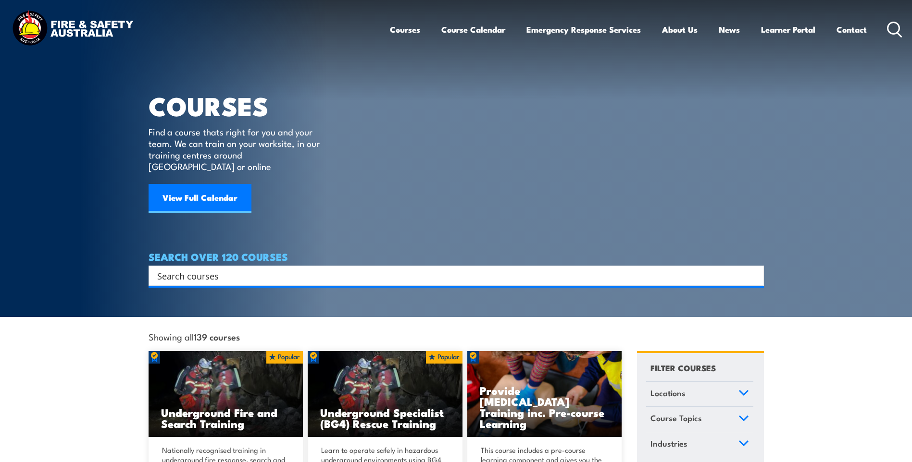 The image size is (912, 462). What do you see at coordinates (668, 393) in the screenshot?
I see `span: Locations` at bounding box center [668, 393].